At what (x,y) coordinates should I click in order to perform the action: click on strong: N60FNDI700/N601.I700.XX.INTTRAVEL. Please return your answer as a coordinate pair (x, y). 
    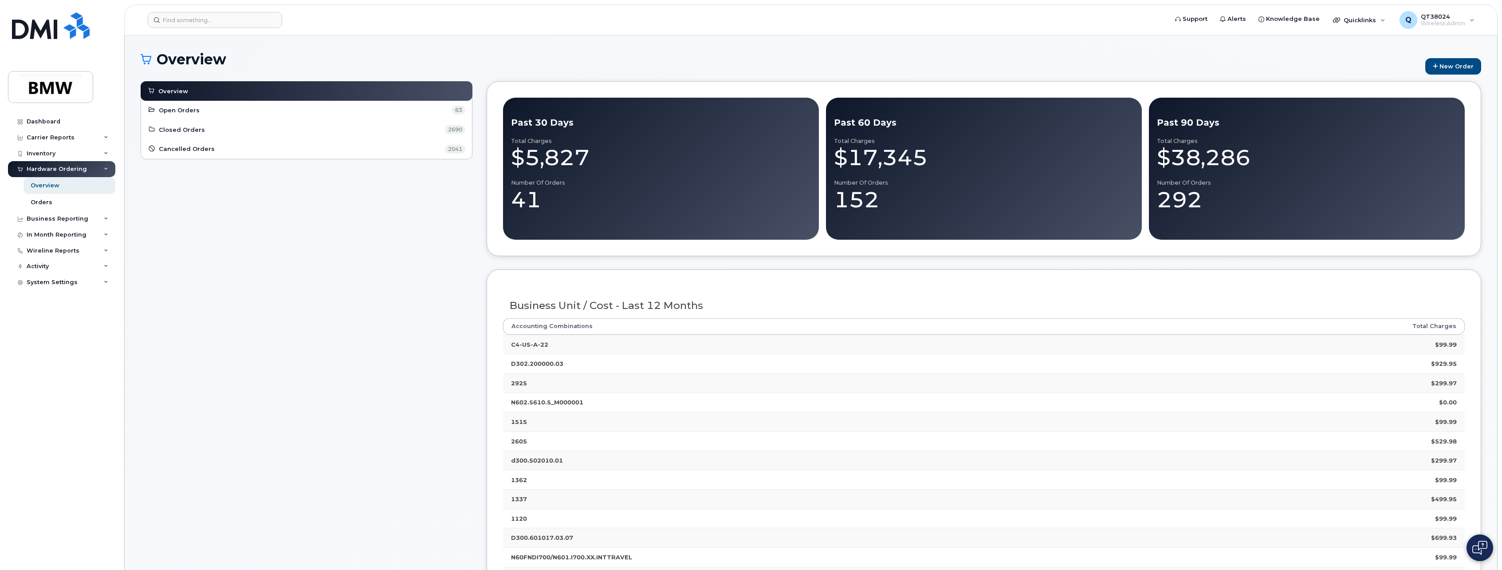
    Looking at the image, I should click on (571, 557).